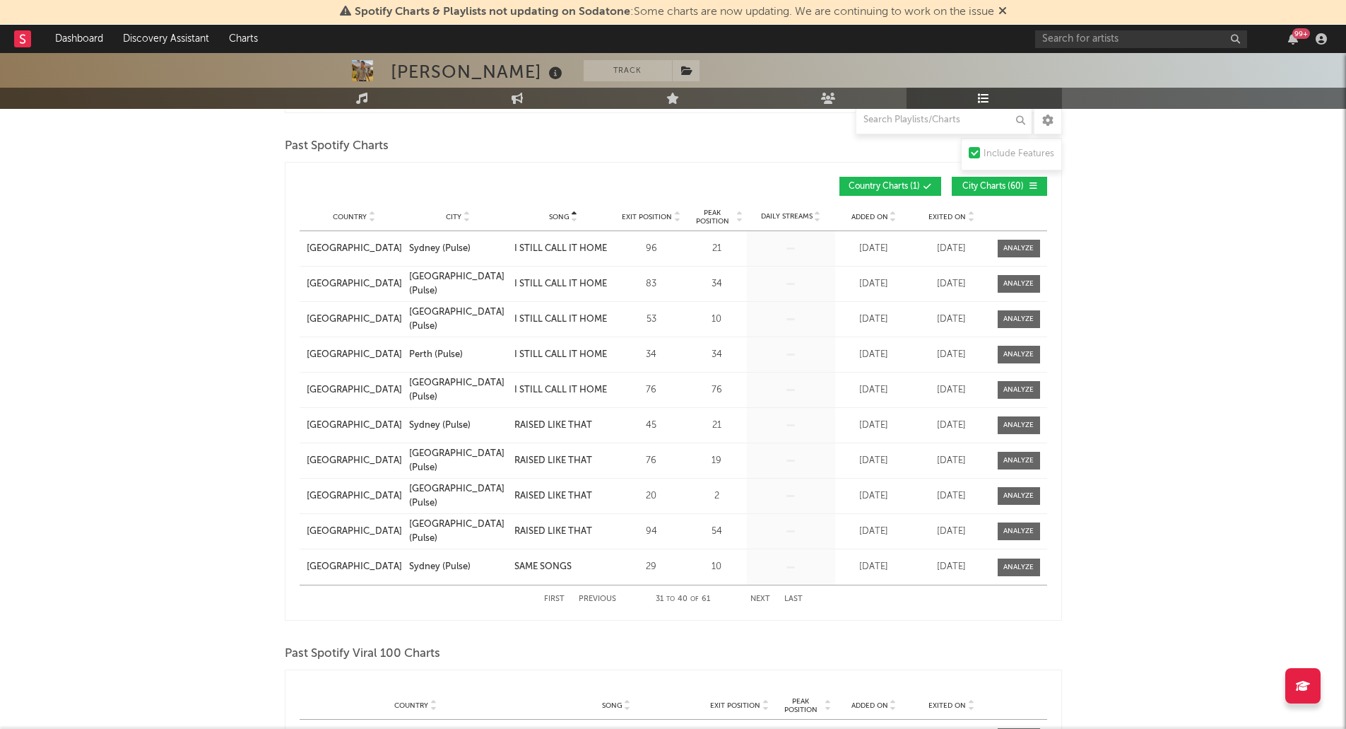 This screenshot has width=1346, height=729. Describe the element at coordinates (674, 12) in the screenshot. I see `span: : Some charts are now updating. We are continuing to work on the issue` at that location.